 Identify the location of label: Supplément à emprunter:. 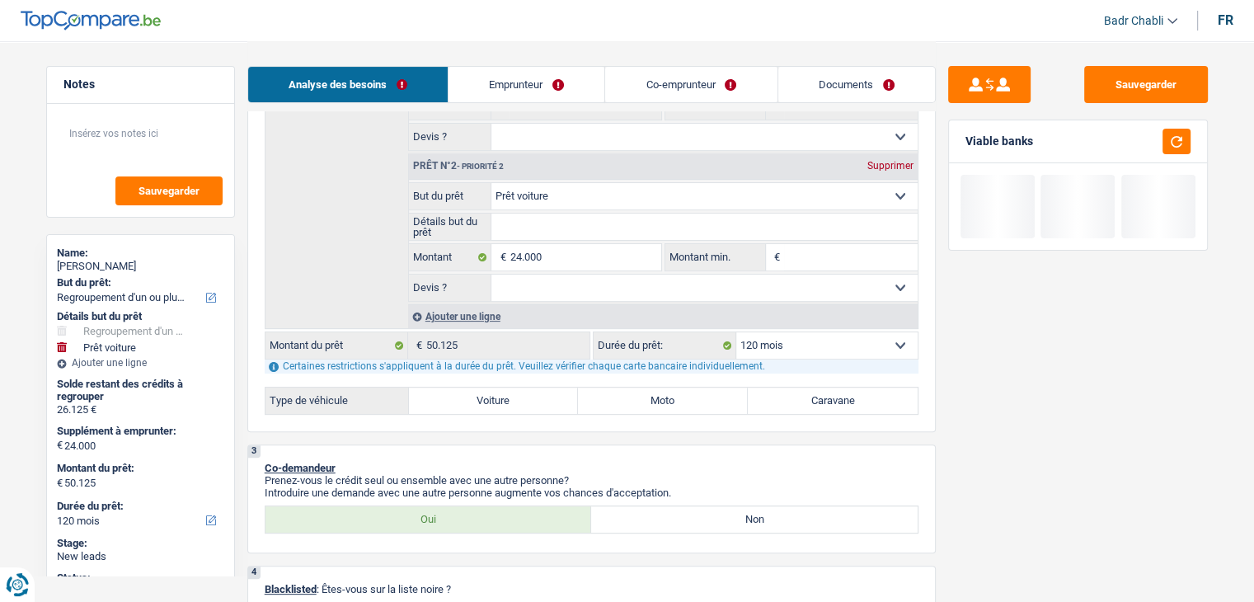
(138, 431).